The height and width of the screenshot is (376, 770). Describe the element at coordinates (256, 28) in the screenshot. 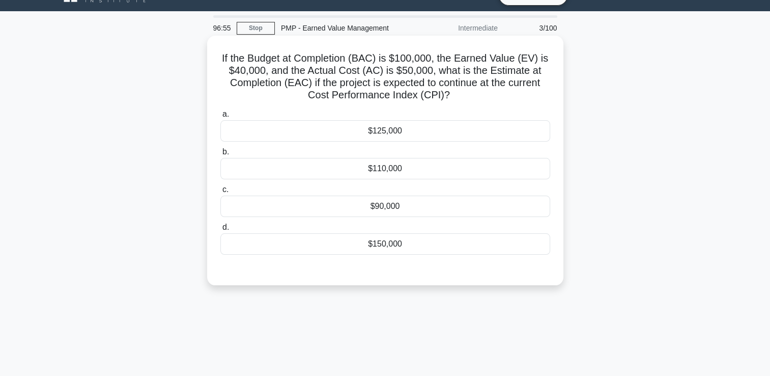

I see `a: Stop` at that location.